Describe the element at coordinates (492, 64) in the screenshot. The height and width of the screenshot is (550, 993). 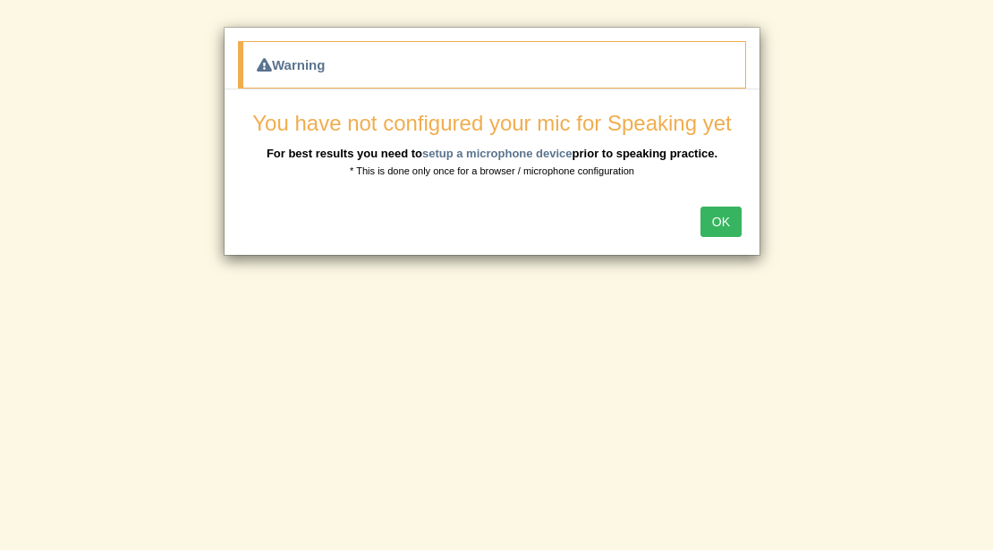
I see `div: Warning` at that location.